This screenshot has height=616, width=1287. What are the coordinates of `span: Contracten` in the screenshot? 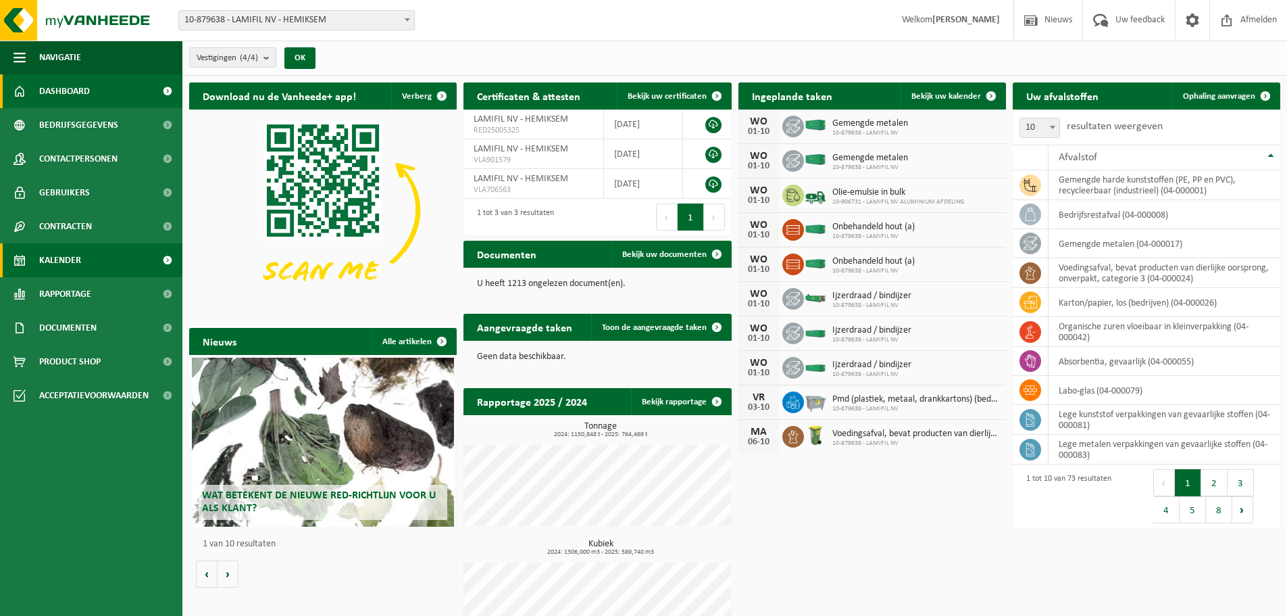 It's located at (66, 226).